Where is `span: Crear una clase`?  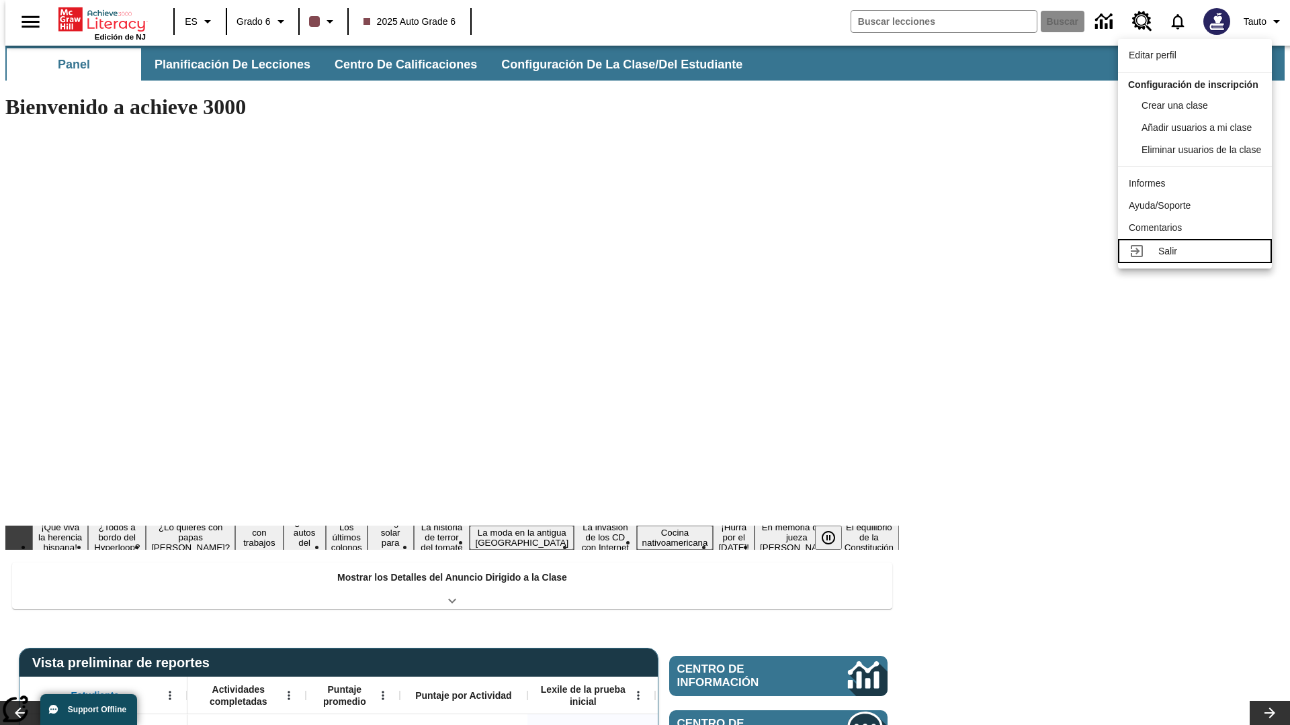
span: Crear una clase is located at coordinates (1174, 105).